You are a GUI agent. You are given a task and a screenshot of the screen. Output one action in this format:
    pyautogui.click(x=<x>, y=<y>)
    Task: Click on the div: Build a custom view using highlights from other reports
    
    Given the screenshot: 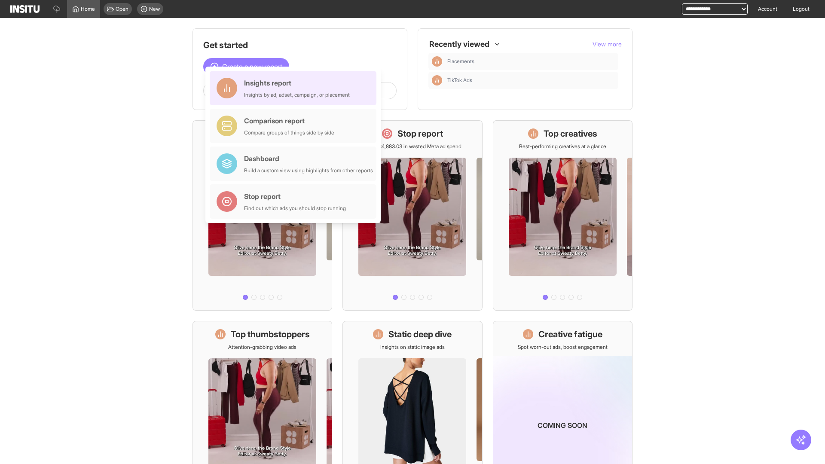 What is the action you would take?
    pyautogui.click(x=308, y=171)
    